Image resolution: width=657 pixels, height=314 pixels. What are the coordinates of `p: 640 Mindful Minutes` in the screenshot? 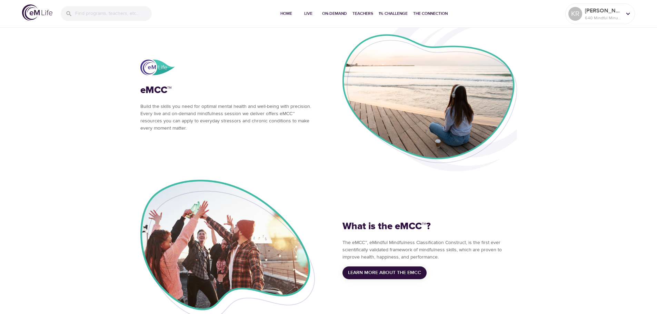 It's located at (603, 18).